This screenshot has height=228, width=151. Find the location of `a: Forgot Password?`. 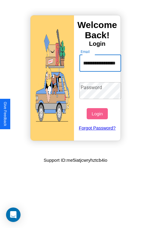

a: Forgot Password? is located at coordinates (97, 128).